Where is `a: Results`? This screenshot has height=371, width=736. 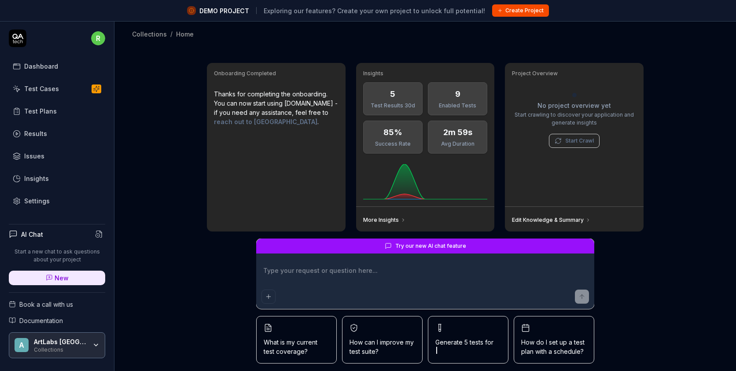 a: Results is located at coordinates (57, 133).